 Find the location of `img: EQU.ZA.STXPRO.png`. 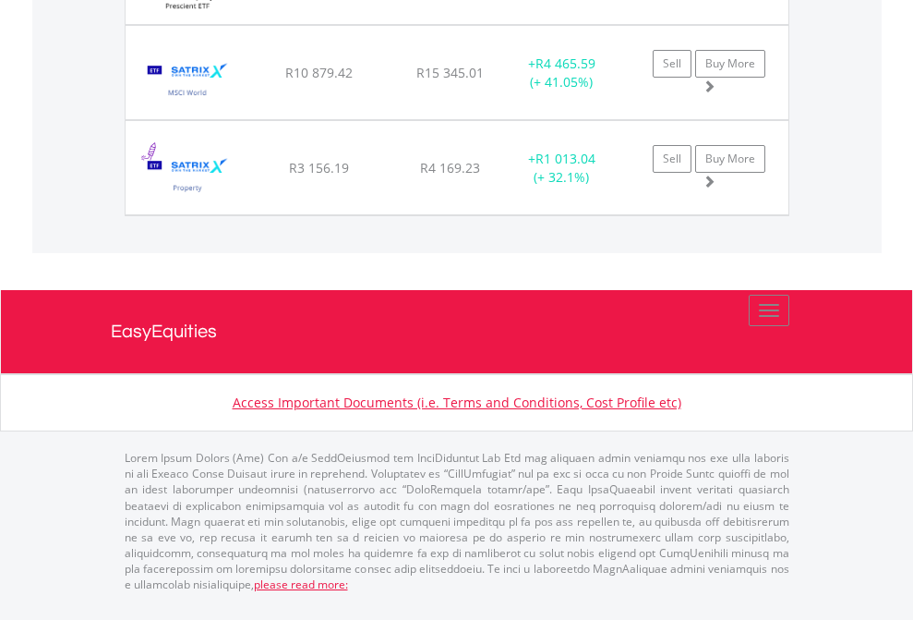

img: EQU.ZA.STXPRO.png is located at coordinates (187, 176).